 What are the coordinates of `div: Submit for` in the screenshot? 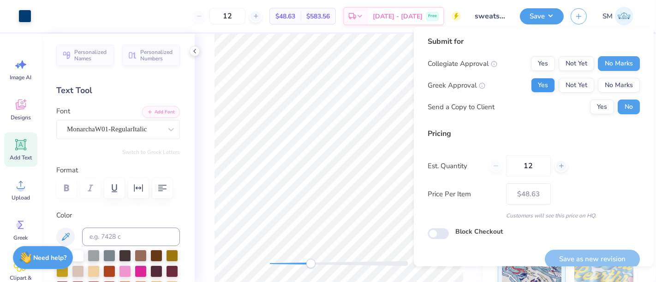 It's located at (534, 42).